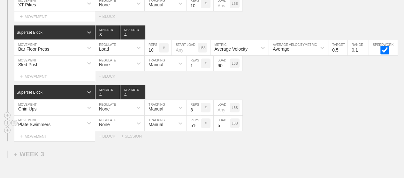 This screenshot has height=178, width=404. Describe the element at coordinates (29, 155) in the screenshot. I see `div: WEEK 3` at that location.